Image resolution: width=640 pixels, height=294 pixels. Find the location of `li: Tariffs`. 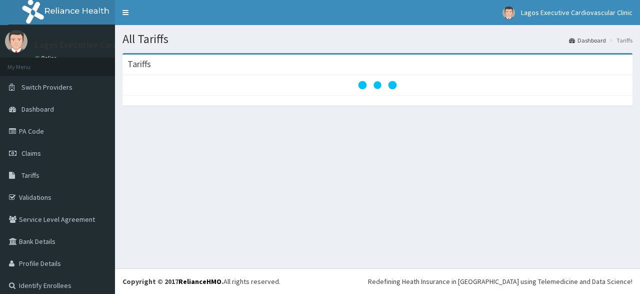

li: Tariffs is located at coordinates (620, 40).